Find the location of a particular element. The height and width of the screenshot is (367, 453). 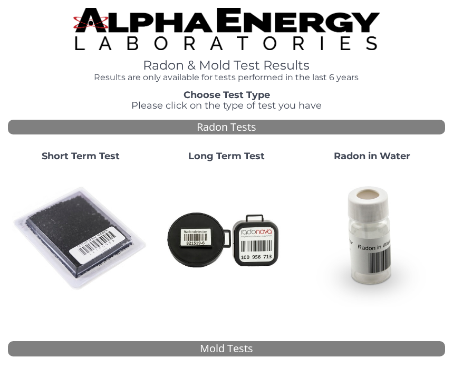

img: TightCrop.jpg is located at coordinates (226, 29).